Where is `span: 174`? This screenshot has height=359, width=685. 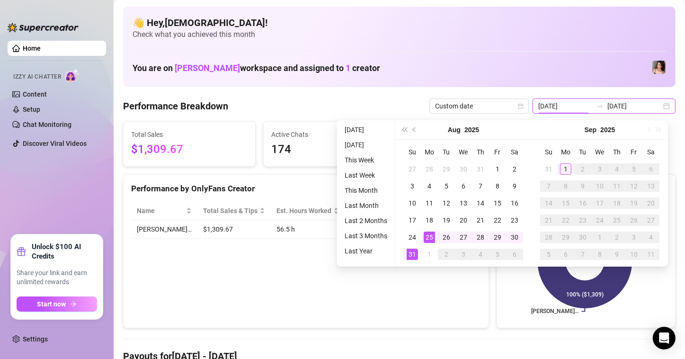 span: 174 is located at coordinates (330, 150).